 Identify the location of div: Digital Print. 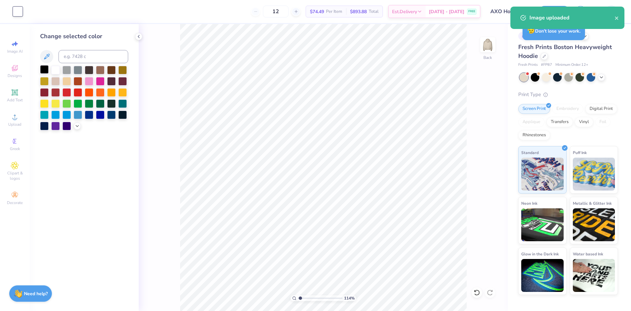
(602, 109).